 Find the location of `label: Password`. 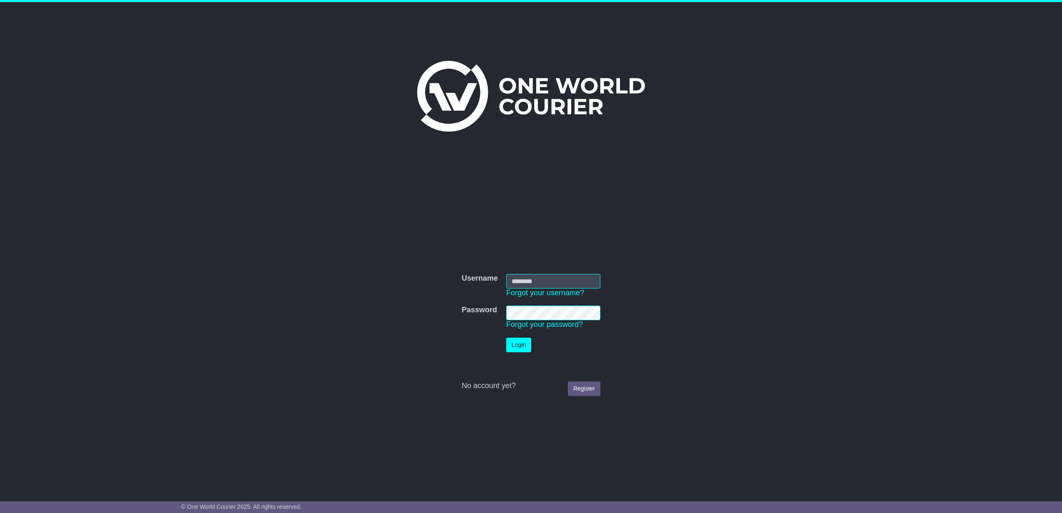

label: Password is located at coordinates (479, 310).